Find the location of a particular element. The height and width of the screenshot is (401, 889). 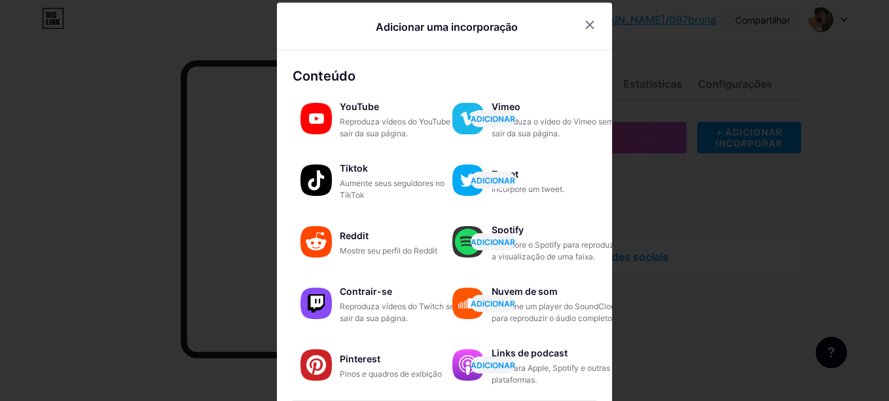

div: Tweet is located at coordinates (557, 174).